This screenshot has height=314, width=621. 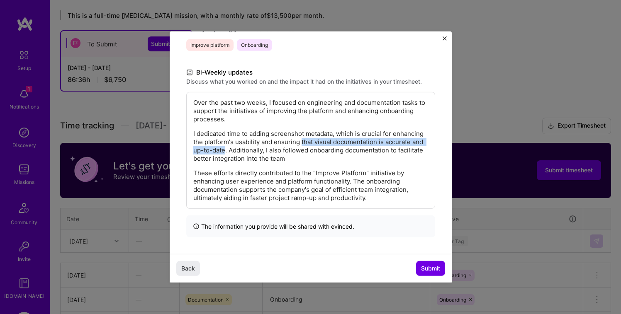 What do you see at coordinates (311, 25) in the screenshot?
I see `label: Initiatives help clients understand the main areas where you dedicated your time. You can edit by...` at bounding box center [311, 25].